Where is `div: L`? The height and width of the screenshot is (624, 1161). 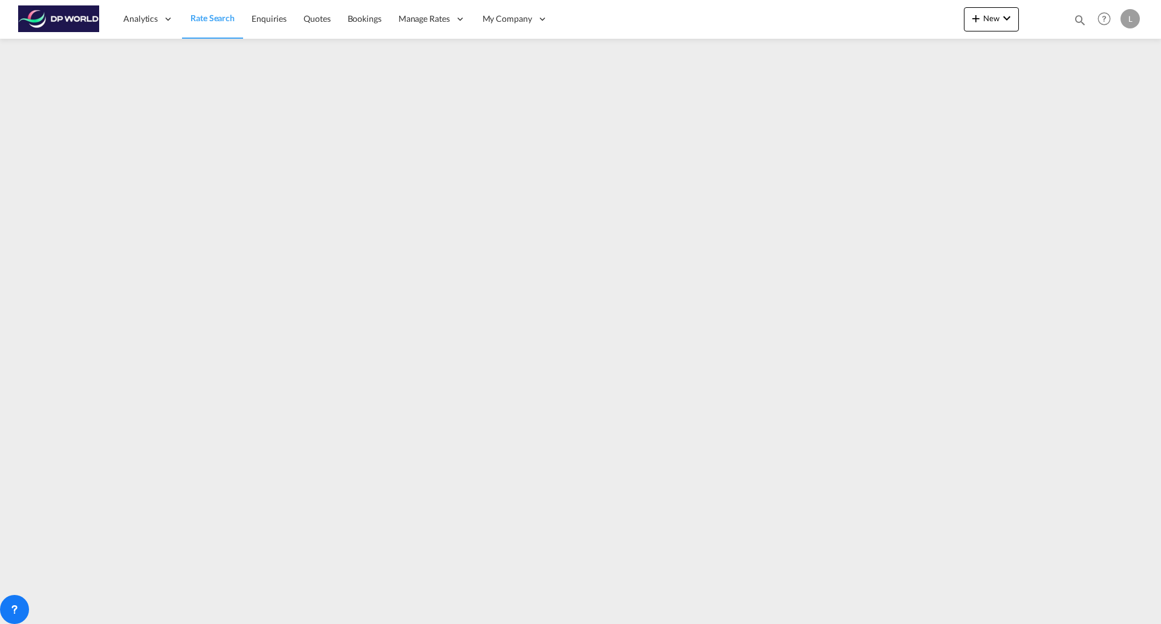 div: L is located at coordinates (1130, 19).